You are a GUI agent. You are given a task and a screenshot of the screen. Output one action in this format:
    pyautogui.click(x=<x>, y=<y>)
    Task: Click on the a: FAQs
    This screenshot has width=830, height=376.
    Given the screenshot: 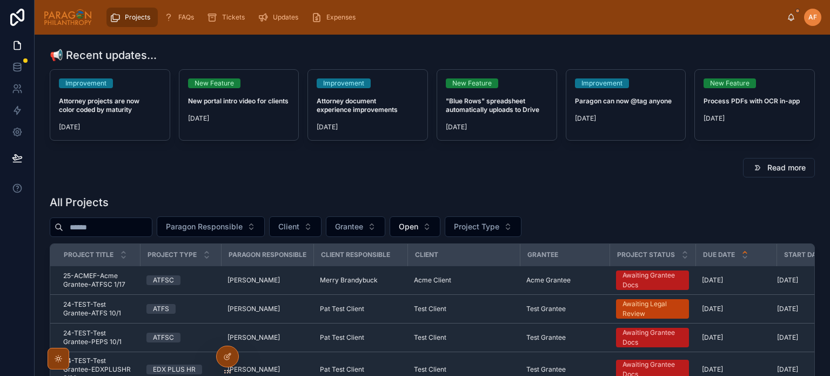 What is the action you would take?
    pyautogui.click(x=181, y=17)
    